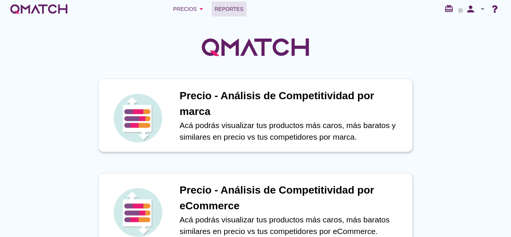 The image size is (511, 237). I want to click on i: redeem, so click(450, 9).